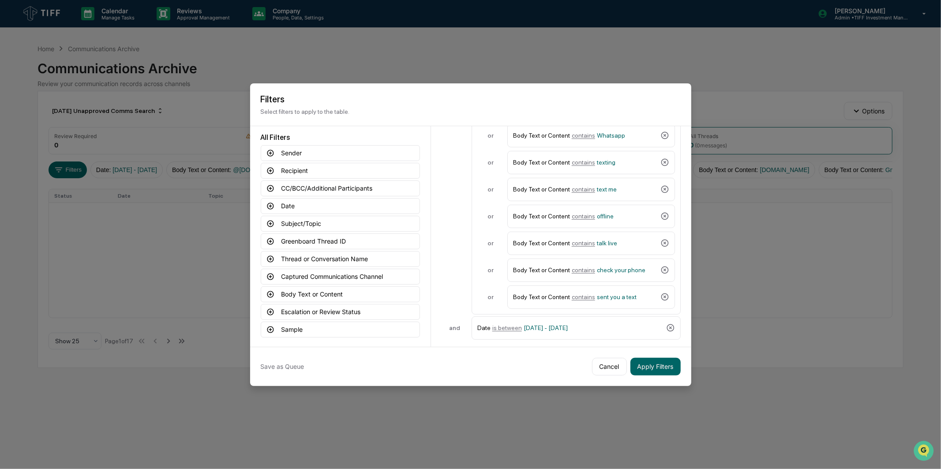  Describe the element at coordinates (340, 330) in the screenshot. I see `button: Sample` at that location.